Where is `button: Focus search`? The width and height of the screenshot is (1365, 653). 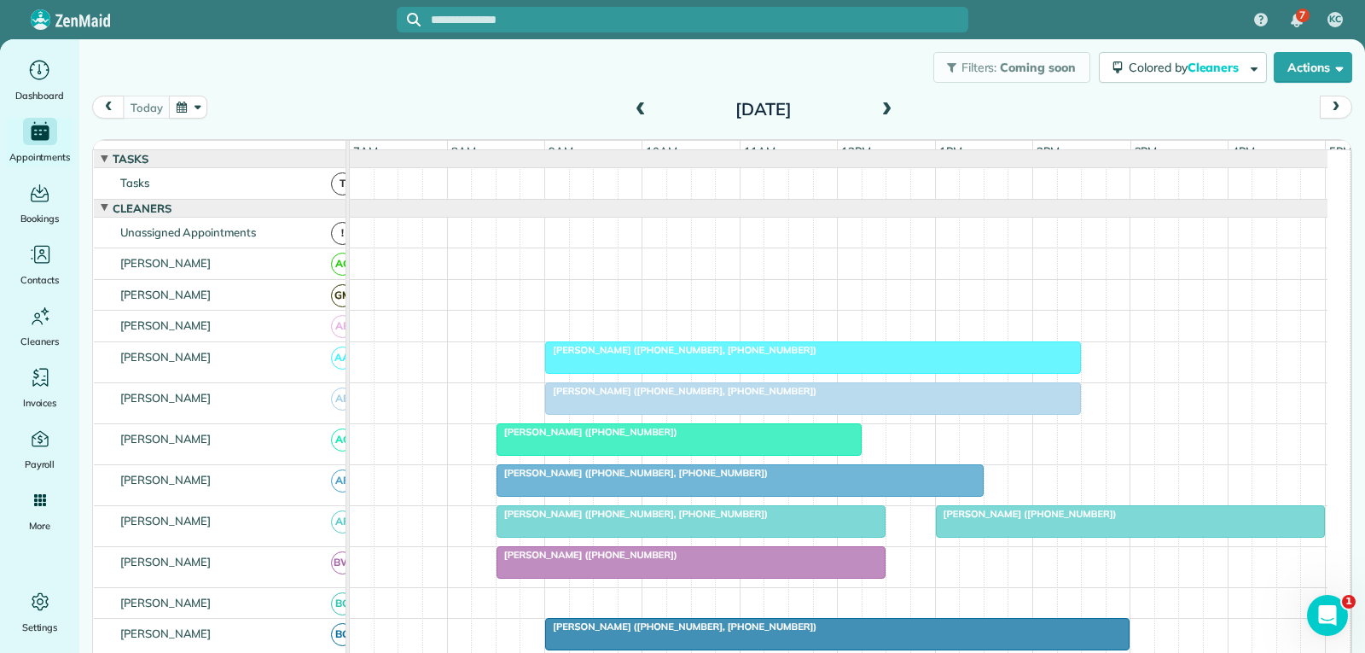 button: Focus search is located at coordinates (409, 20).